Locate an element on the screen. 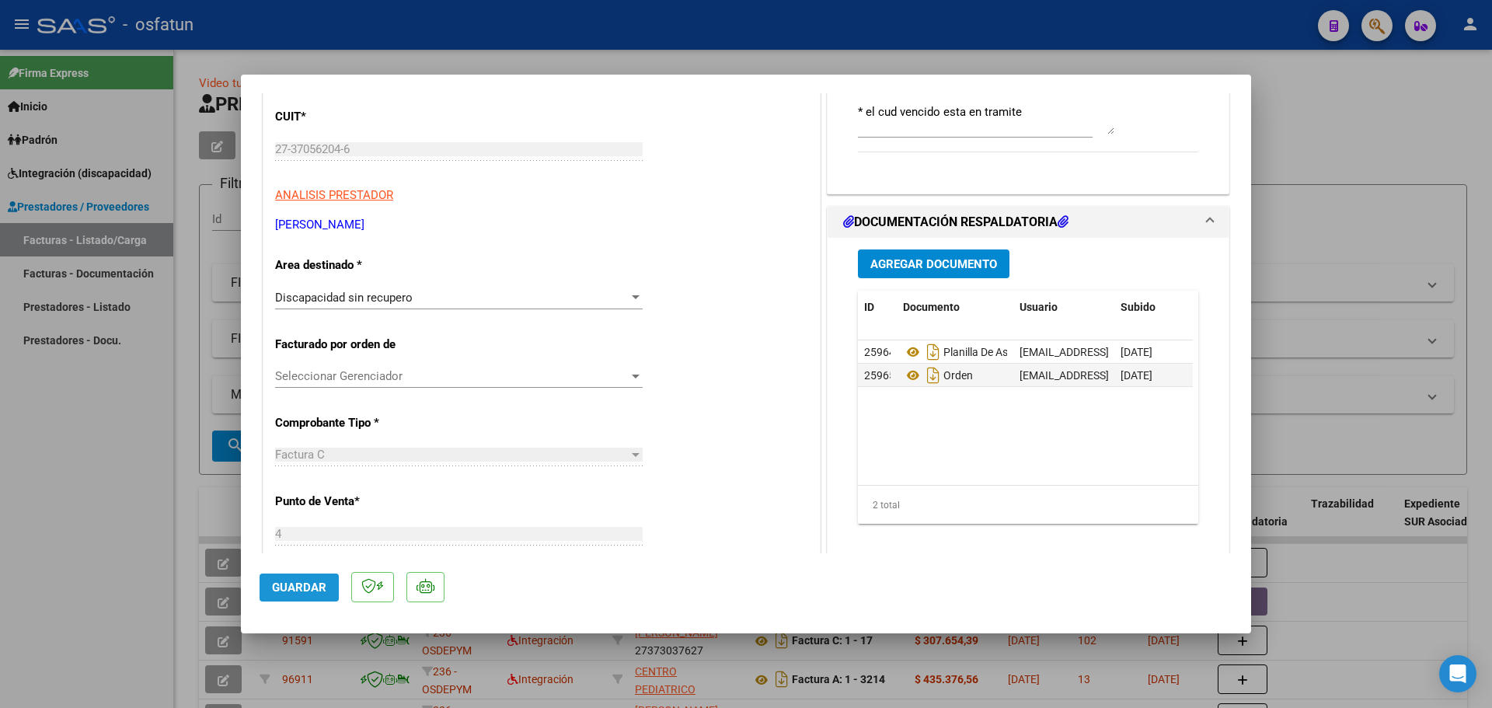 The width and height of the screenshot is (1492, 708). p: CUIT is located at coordinates (355, 117).